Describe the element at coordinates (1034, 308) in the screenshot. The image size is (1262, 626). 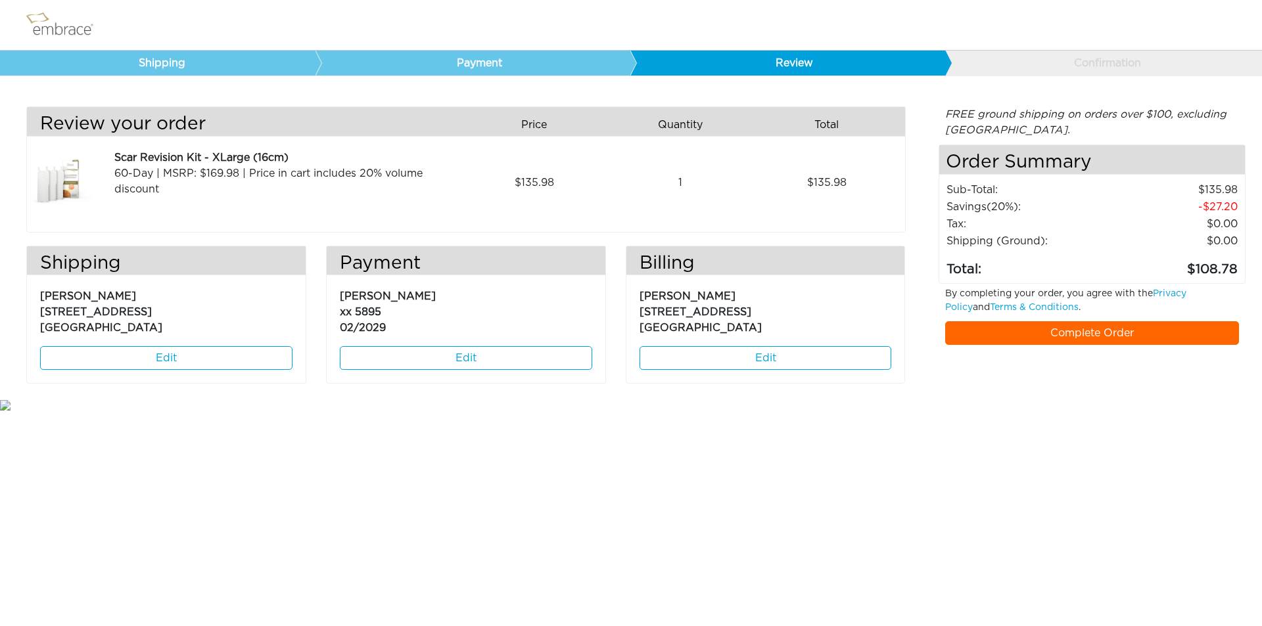
I see `a: Terms & Conditions` at that location.